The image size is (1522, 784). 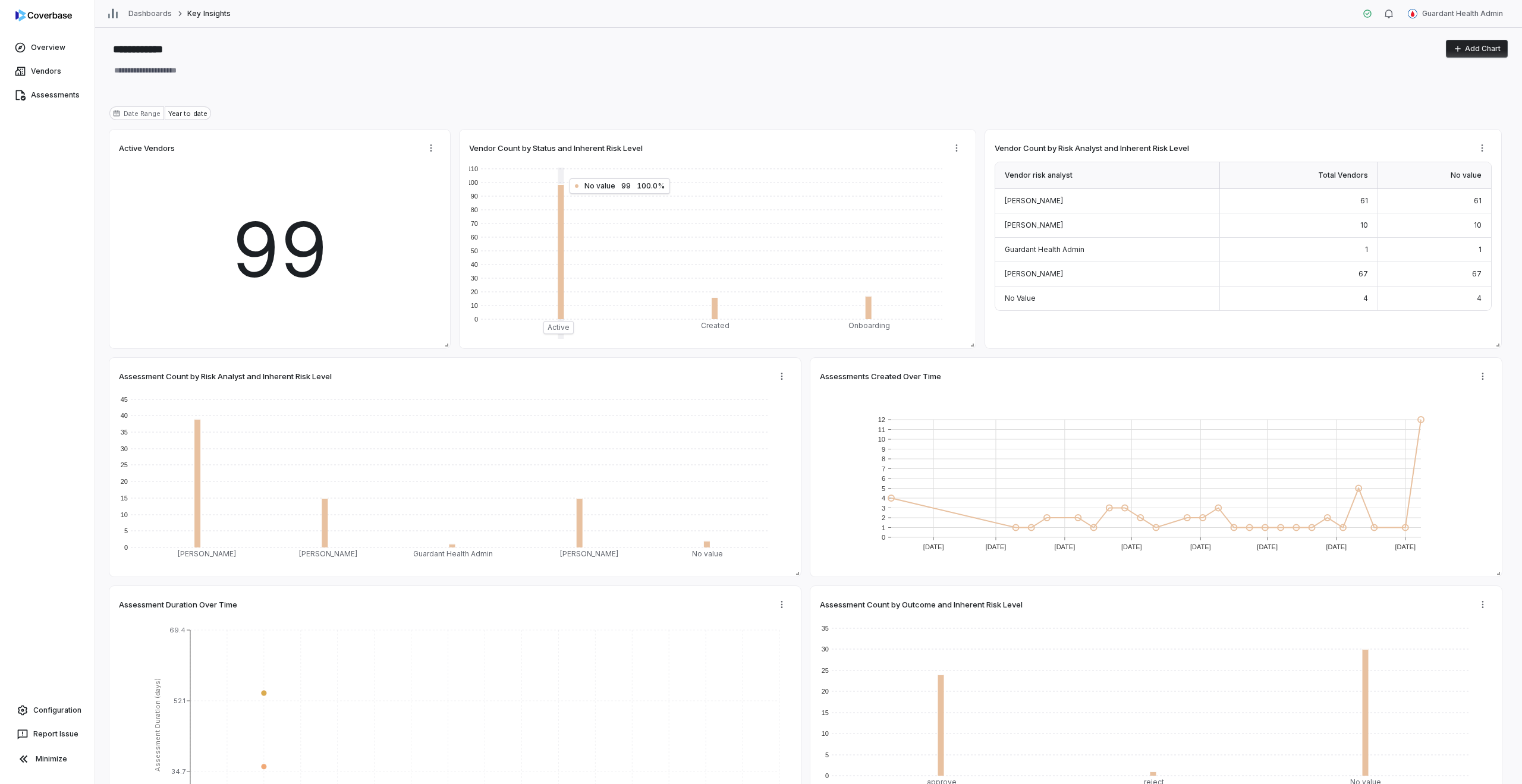 What do you see at coordinates (47, 95) in the screenshot?
I see `a: Assessments` at bounding box center [47, 95].